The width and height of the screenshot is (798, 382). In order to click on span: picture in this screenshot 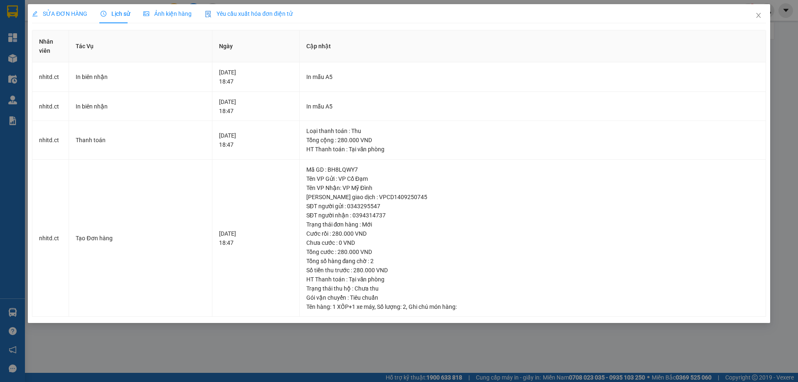, I will do `click(146, 14)`.